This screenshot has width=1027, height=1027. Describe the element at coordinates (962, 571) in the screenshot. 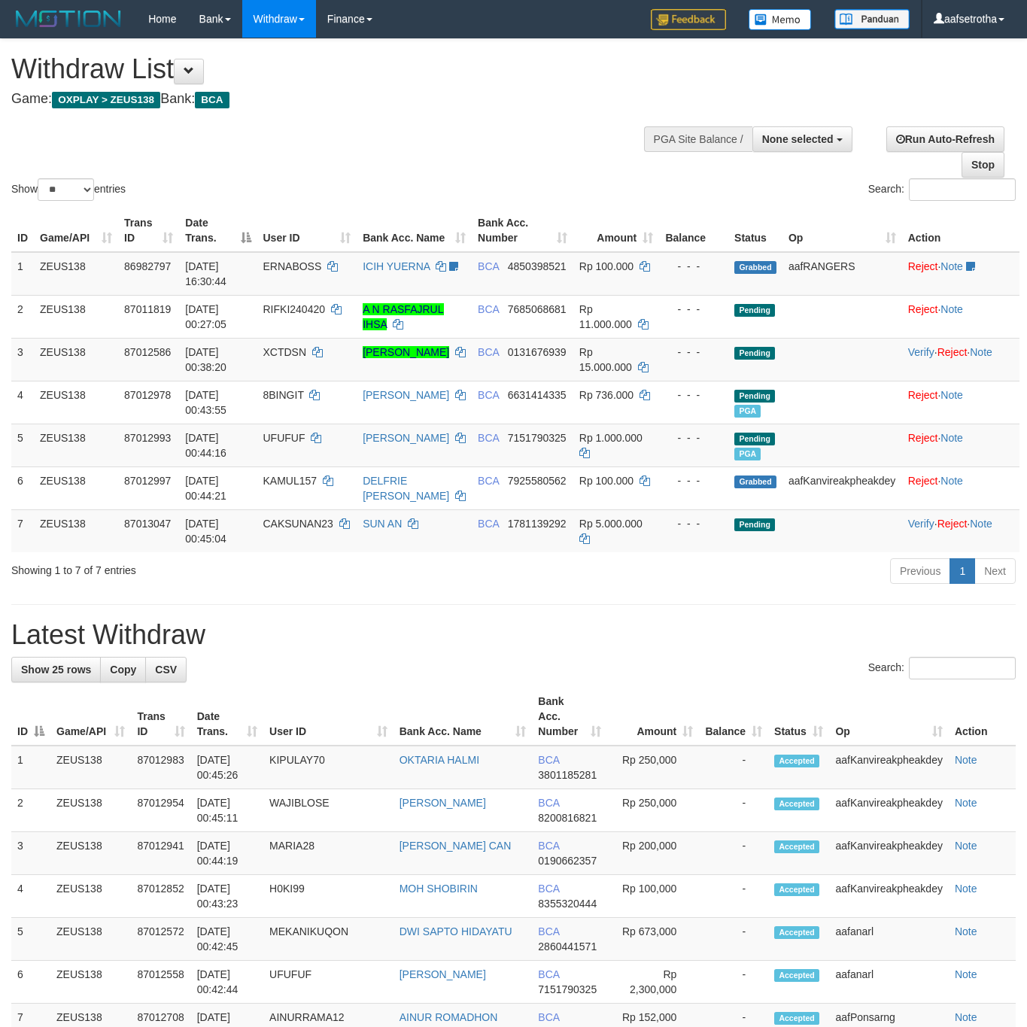

I see `a: 1` at that location.